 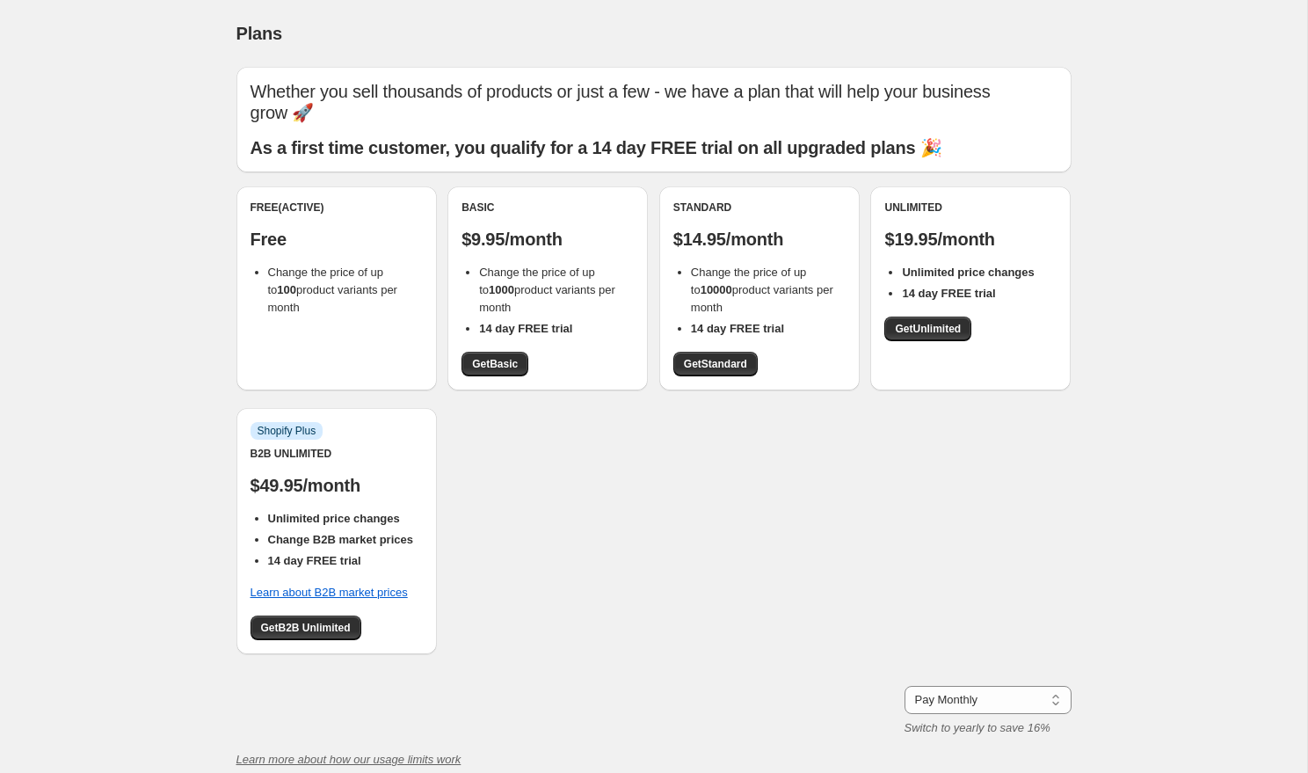 What do you see at coordinates (337, 239) in the screenshot?
I see `p: Free` at bounding box center [337, 239].